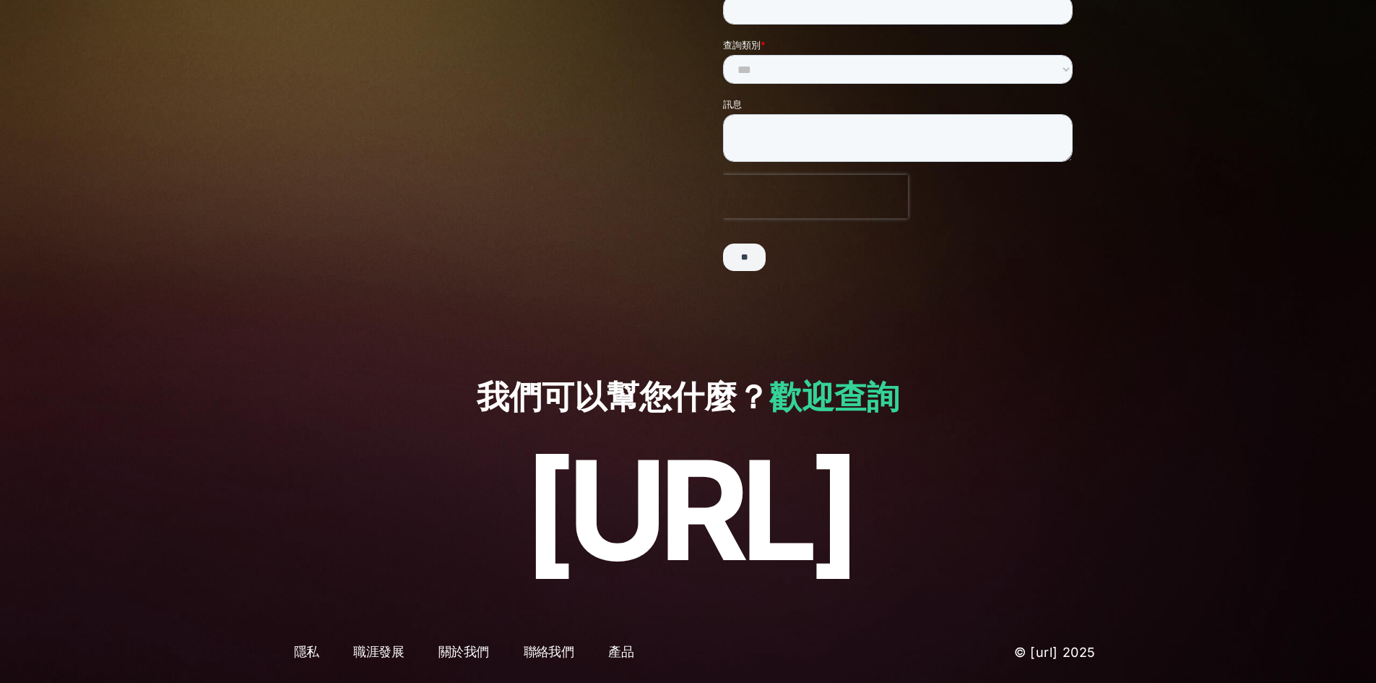 The width and height of the screenshot is (1376, 683). Describe the element at coordinates (182, 66) in the screenshot. I see `font: 姓` at that location.